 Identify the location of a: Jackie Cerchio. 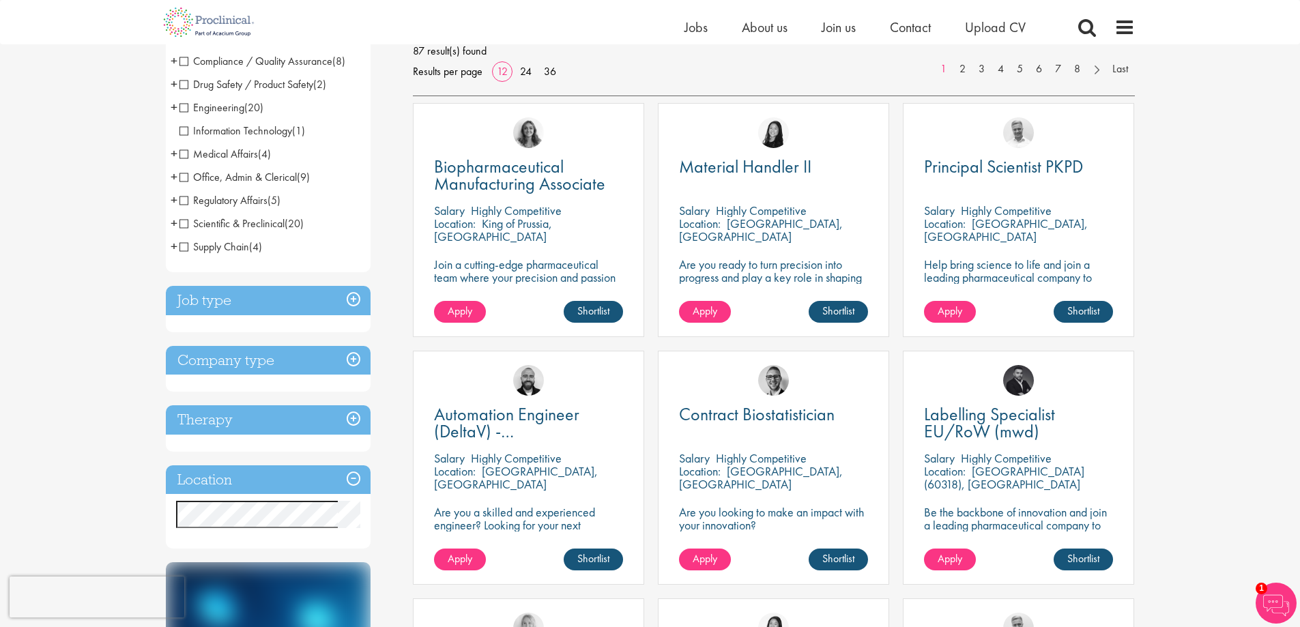
(528, 132).